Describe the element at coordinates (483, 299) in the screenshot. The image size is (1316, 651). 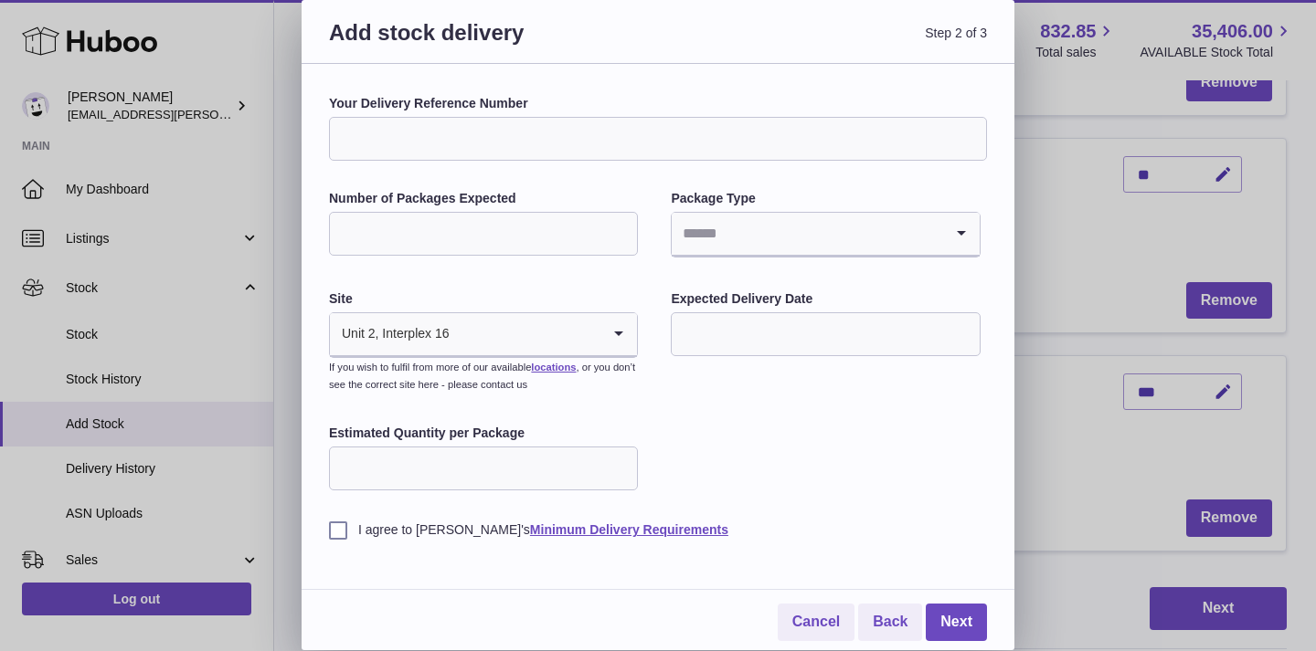
I see `label: Site` at that location.